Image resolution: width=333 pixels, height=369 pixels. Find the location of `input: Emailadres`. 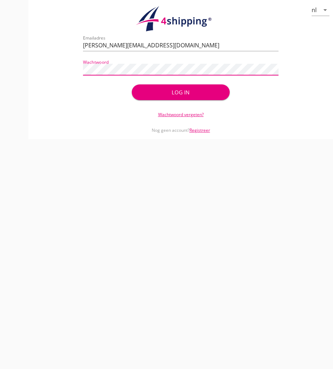

input: Emailadres is located at coordinates (181, 45).